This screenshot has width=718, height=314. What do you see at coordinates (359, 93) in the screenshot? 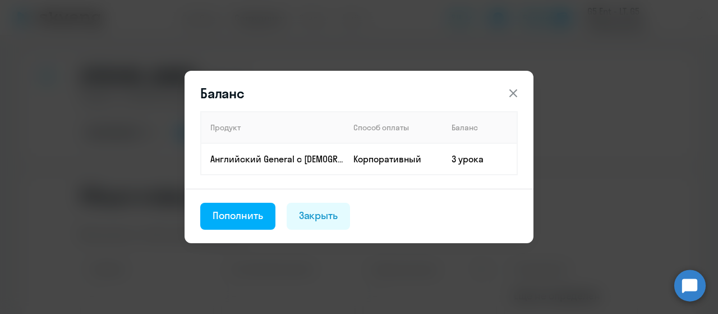
I see `header: Баланс` at bounding box center [359, 93].